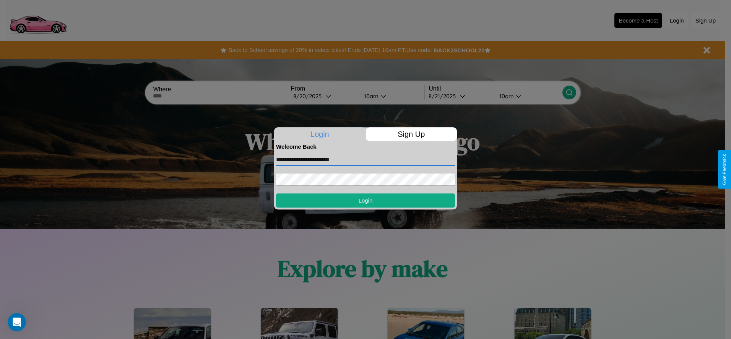  What do you see at coordinates (724, 169) in the screenshot?
I see `div: Give Feedback` at bounding box center [724, 169].